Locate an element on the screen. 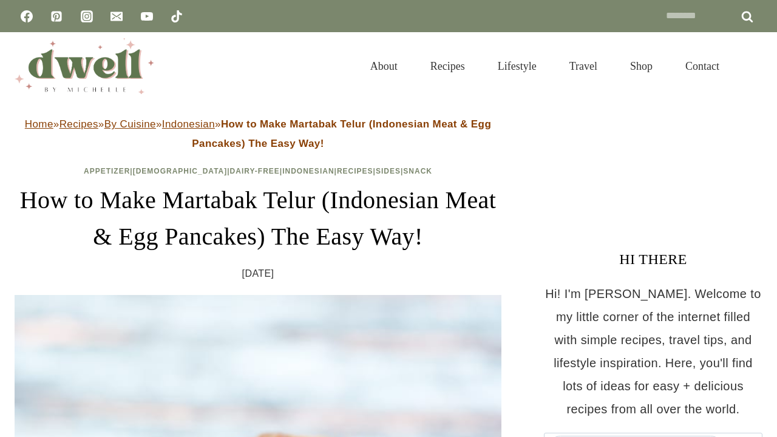 The width and height of the screenshot is (777, 437). a: Instagram is located at coordinates (87, 16).